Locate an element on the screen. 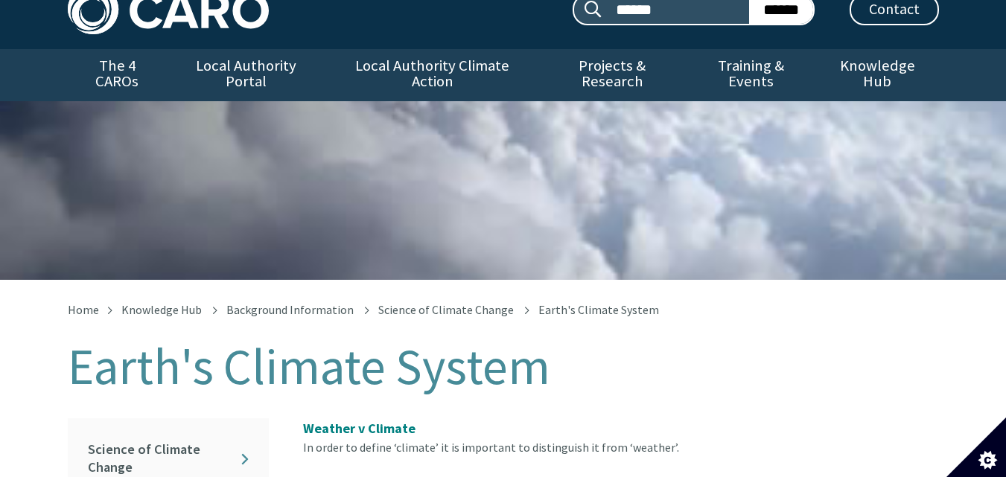  a: Home is located at coordinates (83, 310).